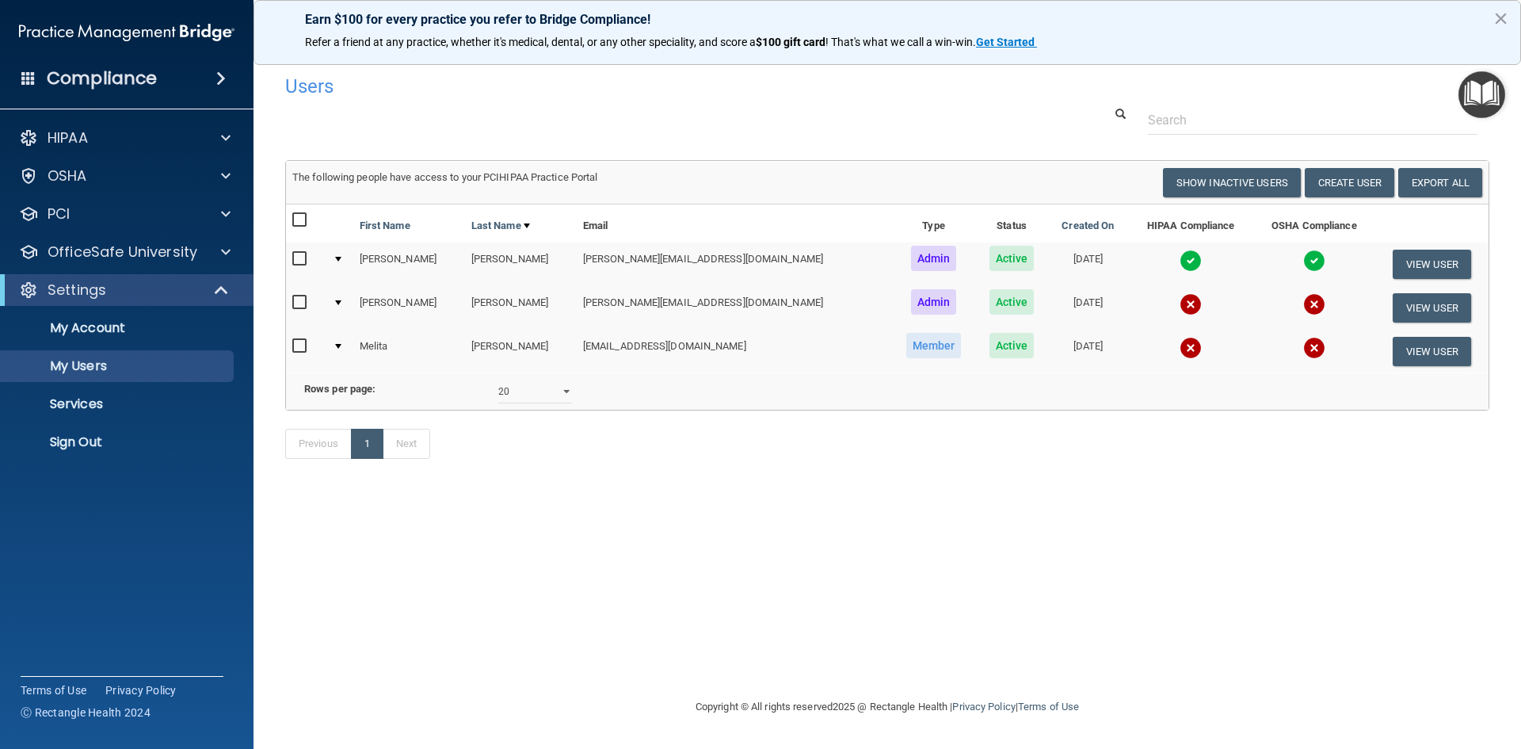 This screenshot has height=749, width=1521. What do you see at coordinates (118, 404) in the screenshot?
I see `p: Services` at bounding box center [118, 404].